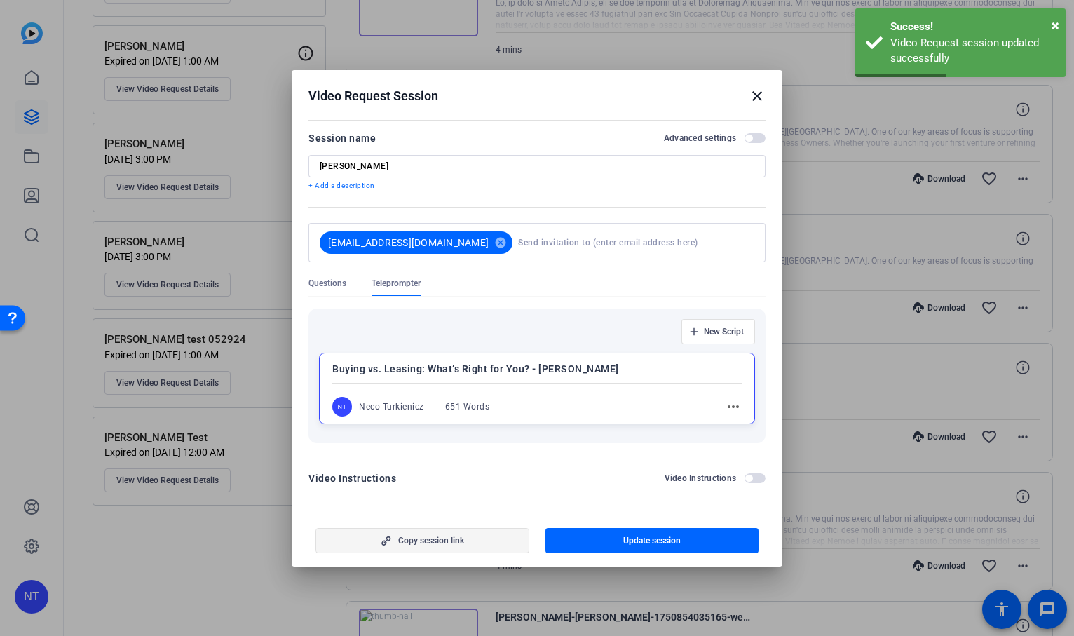  I want to click on span: Update session, so click(652, 541).